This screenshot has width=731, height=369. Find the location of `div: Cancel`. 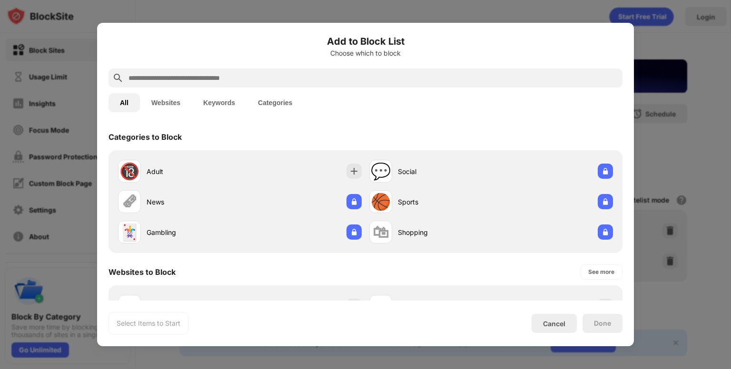

div: Cancel is located at coordinates (554, 324).